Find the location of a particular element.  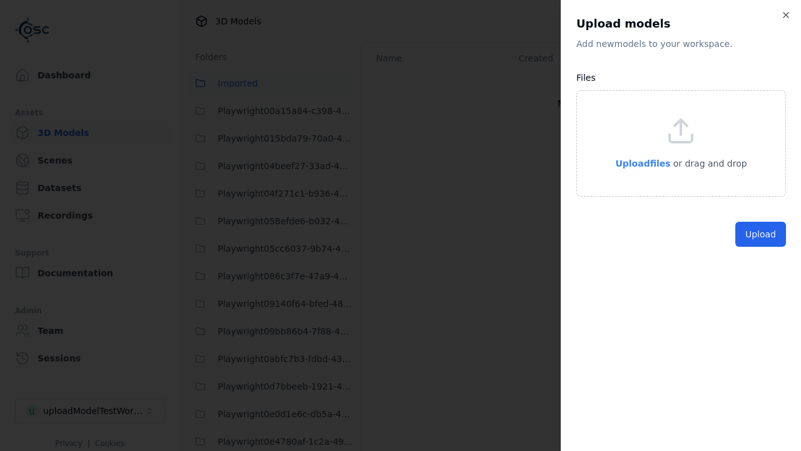

h2: Upload models is located at coordinates (681, 24).